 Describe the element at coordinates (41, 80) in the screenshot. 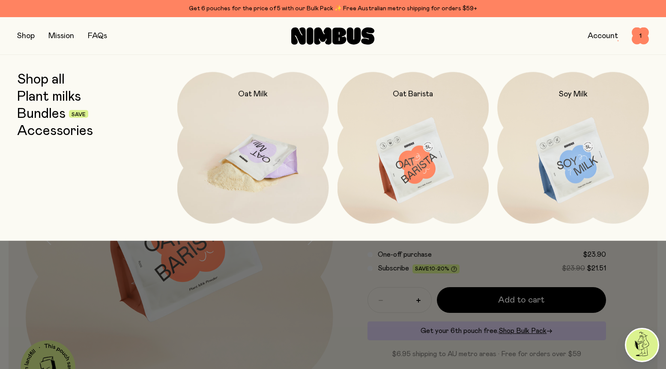

I see `a: Shop all` at that location.